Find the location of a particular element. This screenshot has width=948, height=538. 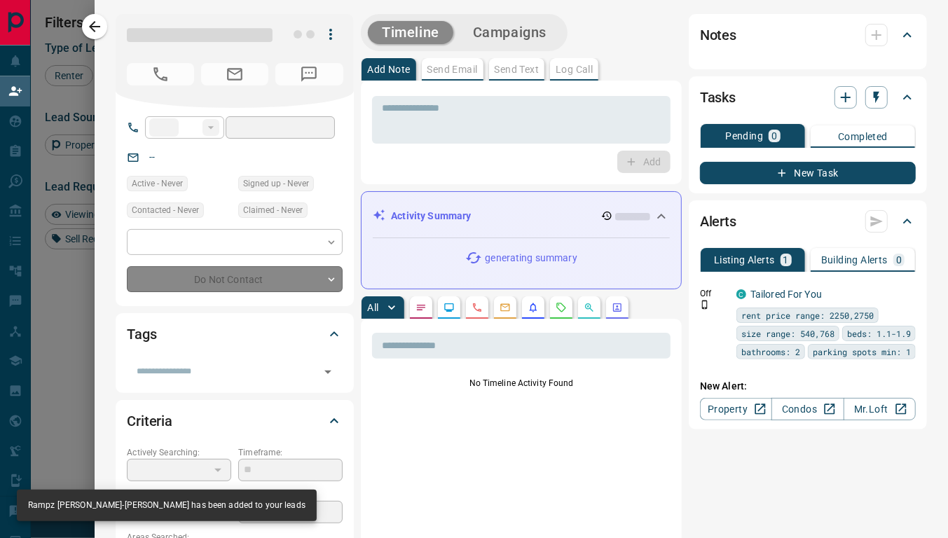

button: Timeline is located at coordinates (411, 32).